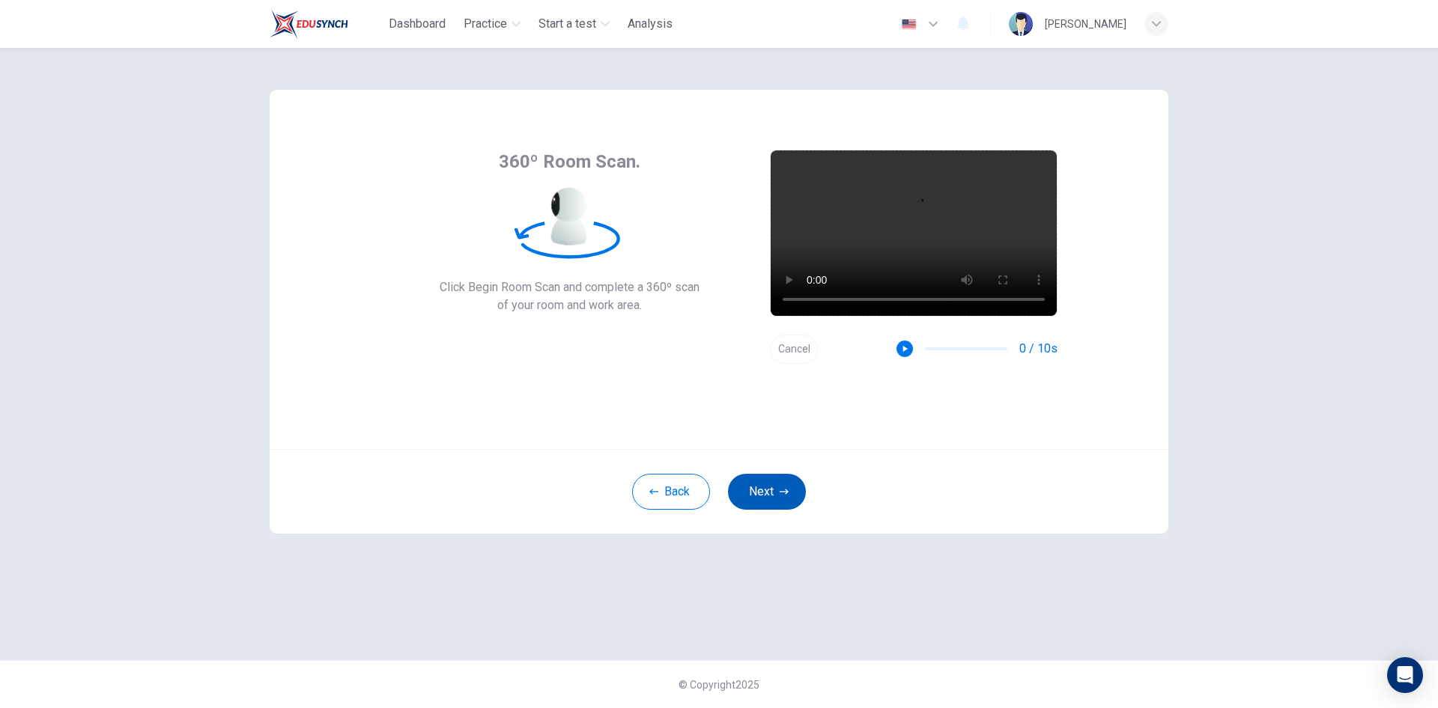 The width and height of the screenshot is (1438, 708). Describe the element at coordinates (650, 24) in the screenshot. I see `span: Analysis` at that location.